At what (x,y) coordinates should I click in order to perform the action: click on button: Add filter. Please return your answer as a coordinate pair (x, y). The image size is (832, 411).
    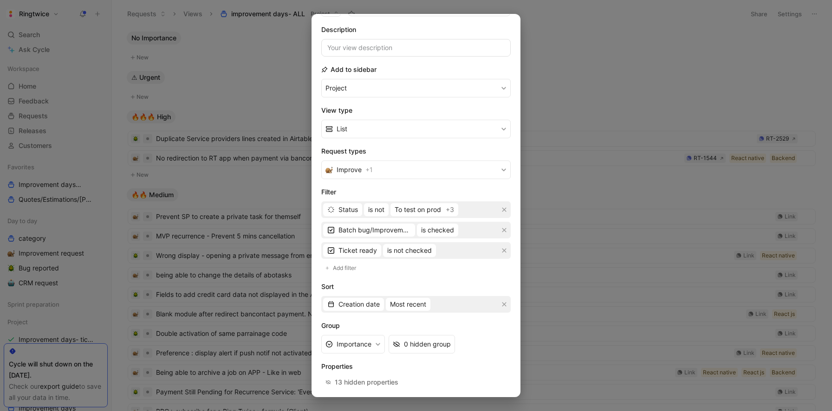
    Looking at the image, I should click on (341, 268).